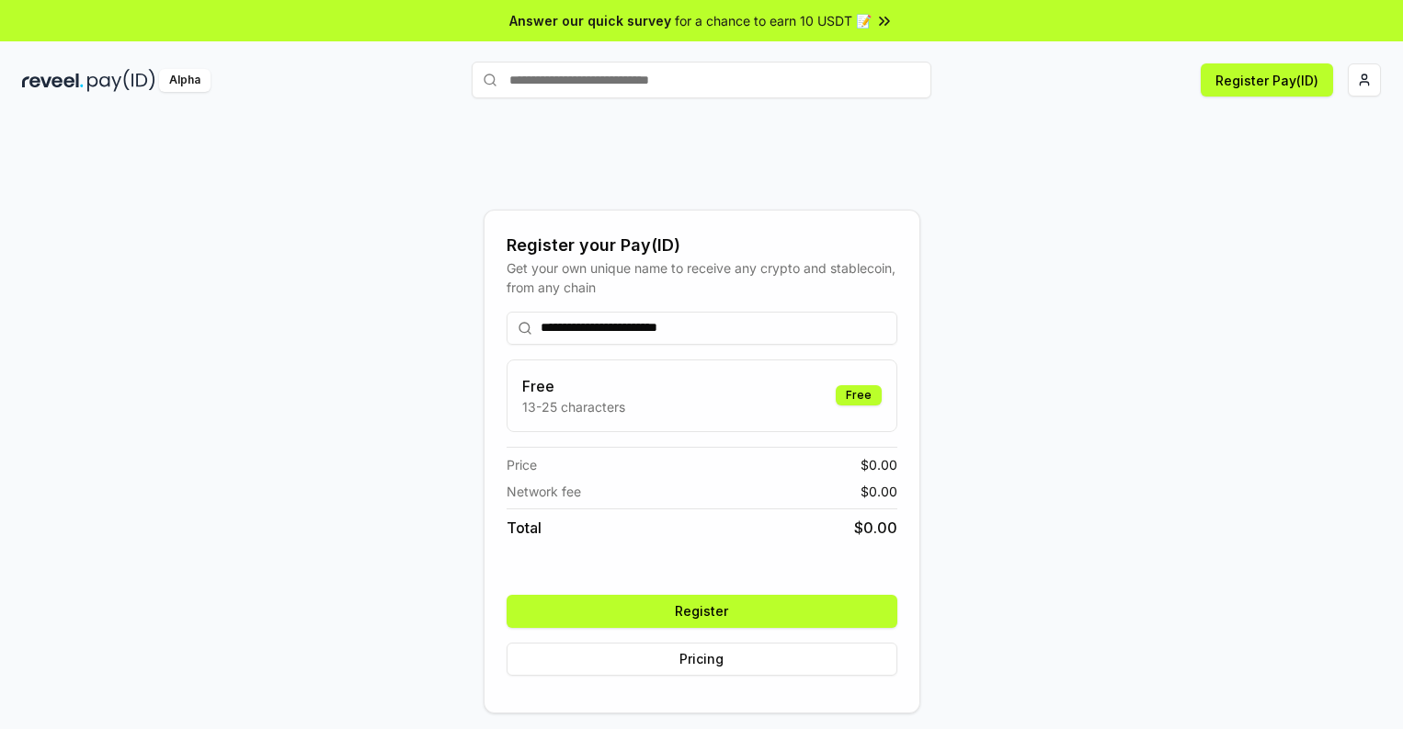 The width and height of the screenshot is (1403, 729). What do you see at coordinates (701, 611) in the screenshot?
I see `button: Register` at bounding box center [701, 611].